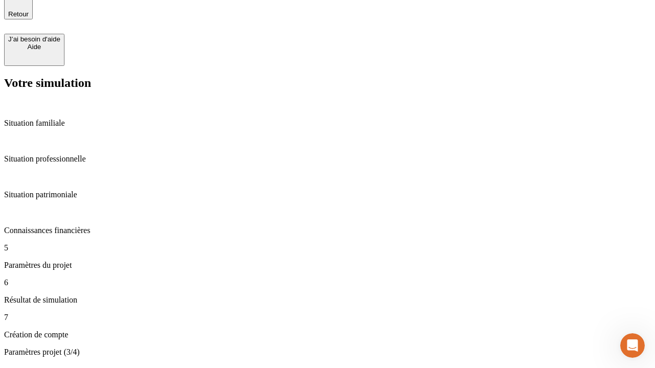  Describe the element at coordinates (18, 14) in the screenshot. I see `span: Retour` at that location.